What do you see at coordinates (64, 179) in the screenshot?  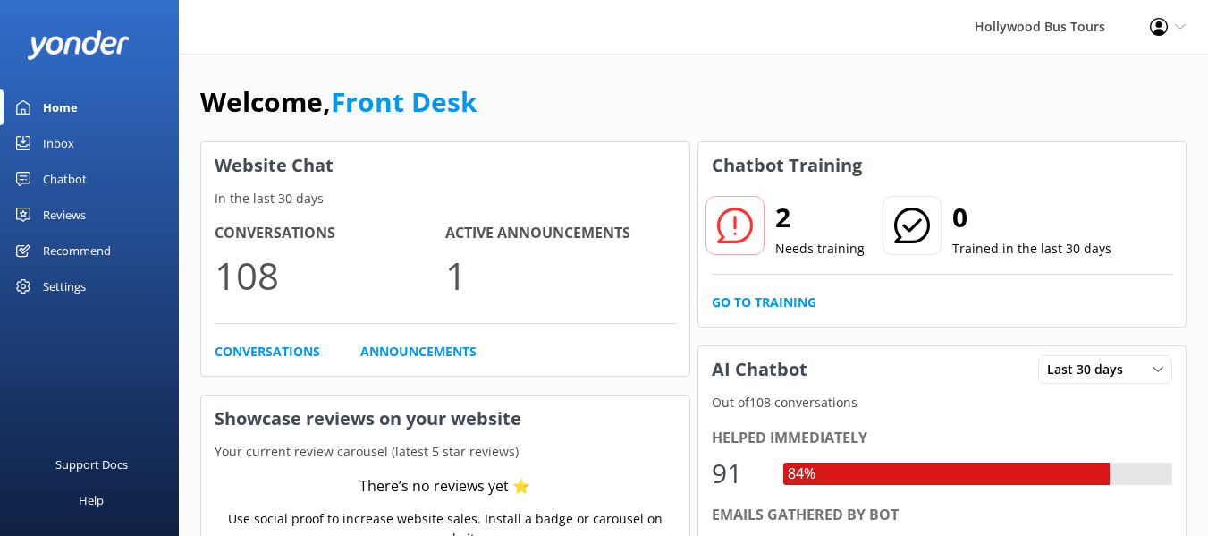 I see `div: Chatbot` at bounding box center [64, 179].